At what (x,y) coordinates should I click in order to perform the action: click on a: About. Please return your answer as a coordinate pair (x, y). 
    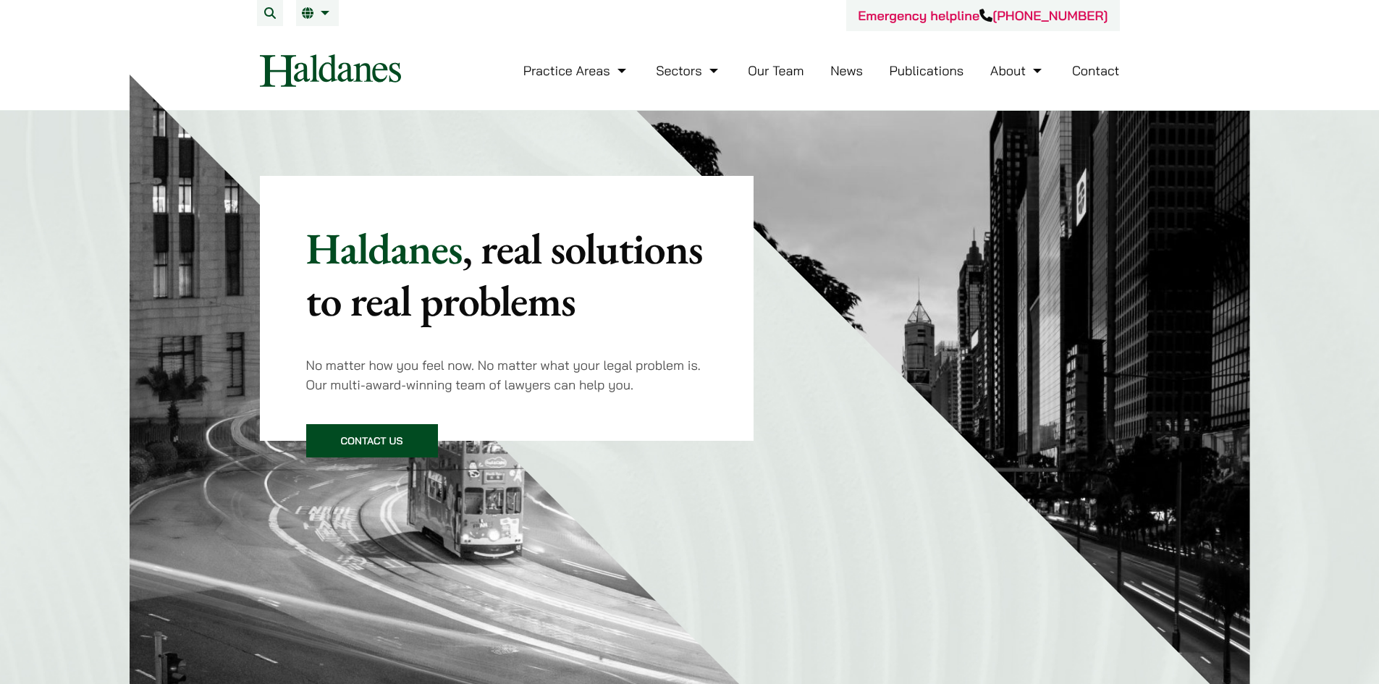
    Looking at the image, I should click on (1018, 70).